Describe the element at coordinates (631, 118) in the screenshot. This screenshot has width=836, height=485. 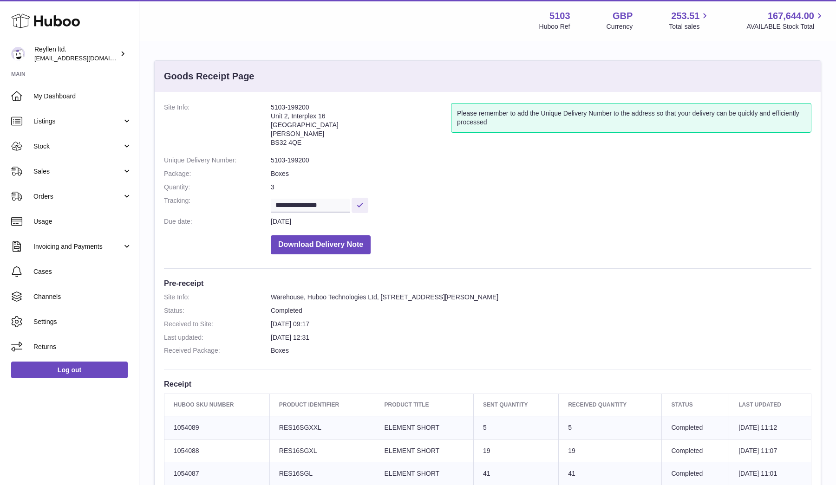
I see `div: Please remember to add the Unique Delivery Number to the address so that your delivery can be qui...` at that location.